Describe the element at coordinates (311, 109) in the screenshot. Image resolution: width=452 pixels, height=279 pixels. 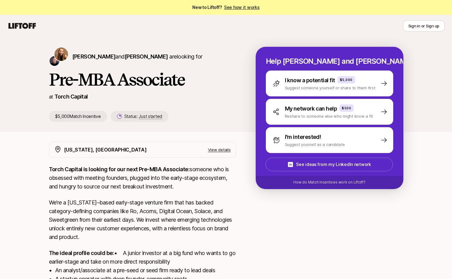
I see `p: My network can help` at that location.